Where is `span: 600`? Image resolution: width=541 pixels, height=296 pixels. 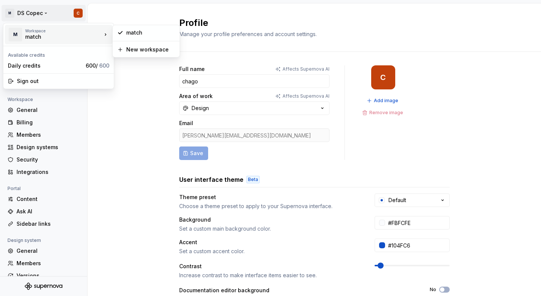
span: 600 is located at coordinates (104, 65).